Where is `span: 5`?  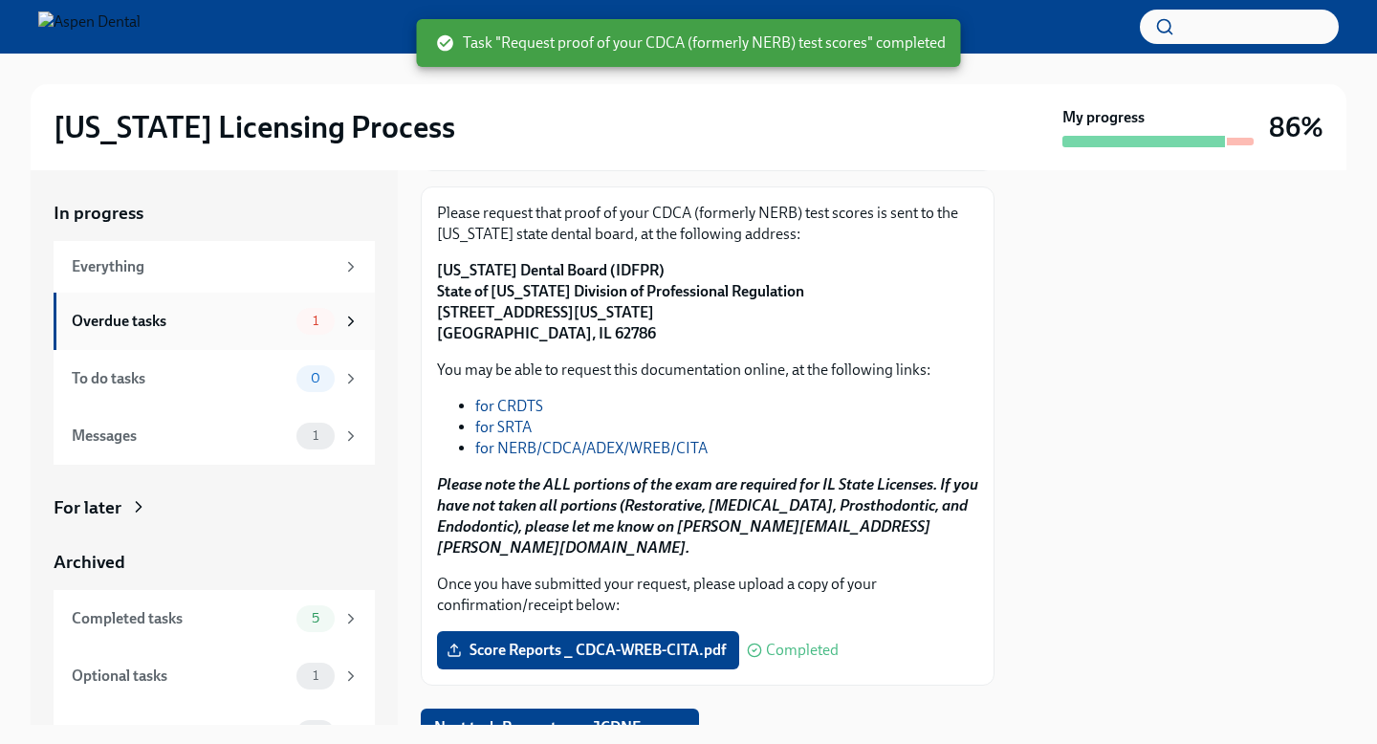 span: 5 is located at coordinates (316, 618).